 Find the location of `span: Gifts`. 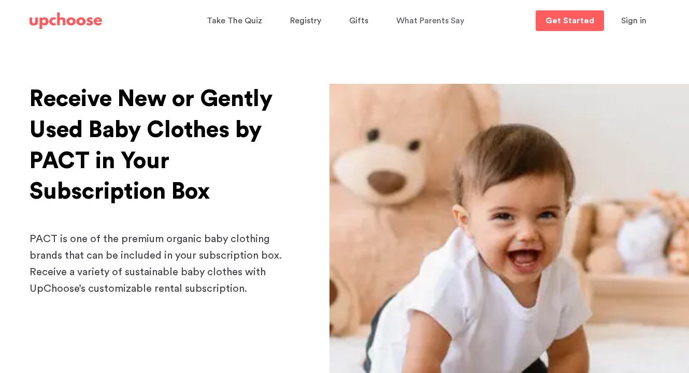

span: Gifts is located at coordinates (358, 21).